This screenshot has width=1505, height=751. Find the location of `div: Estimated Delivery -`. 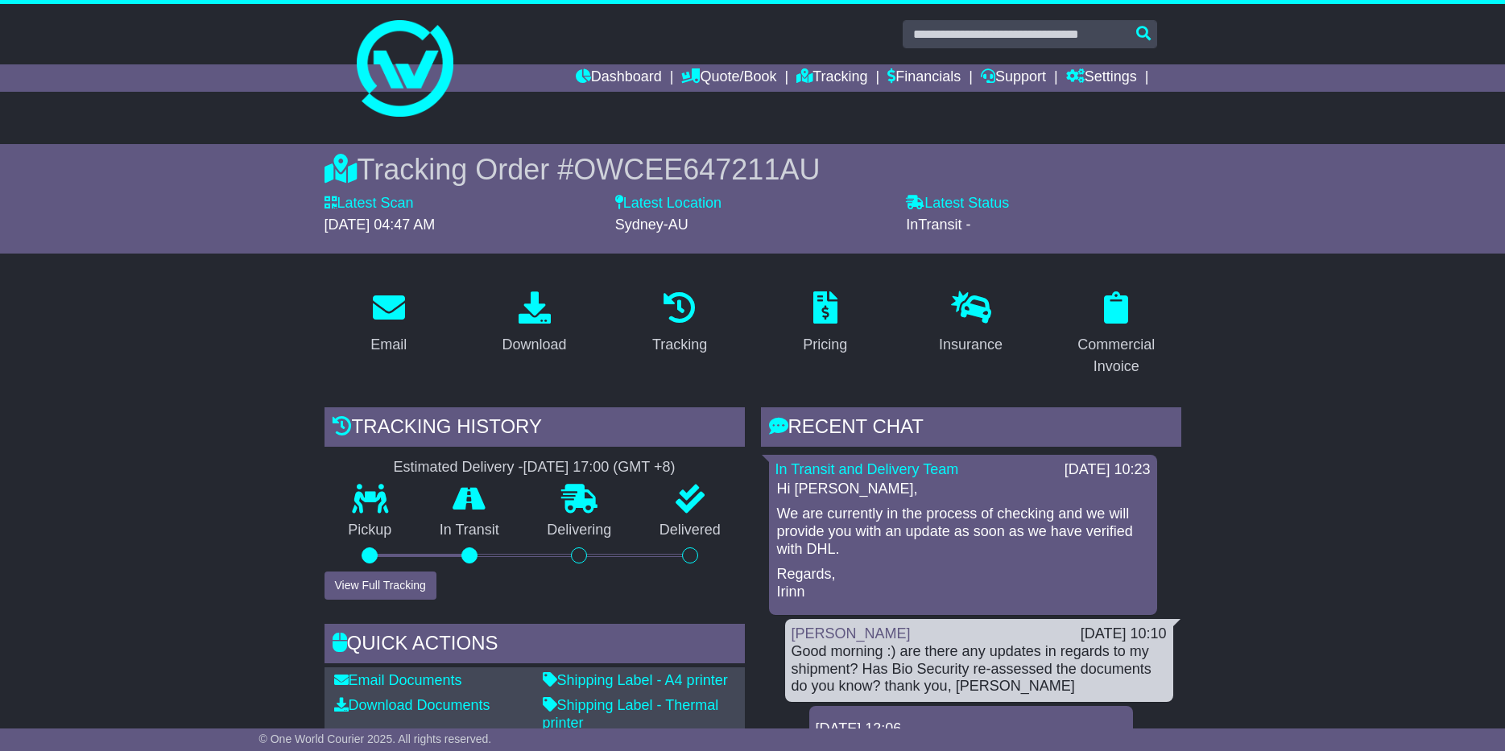

div: Estimated Delivery - is located at coordinates (535, 468).